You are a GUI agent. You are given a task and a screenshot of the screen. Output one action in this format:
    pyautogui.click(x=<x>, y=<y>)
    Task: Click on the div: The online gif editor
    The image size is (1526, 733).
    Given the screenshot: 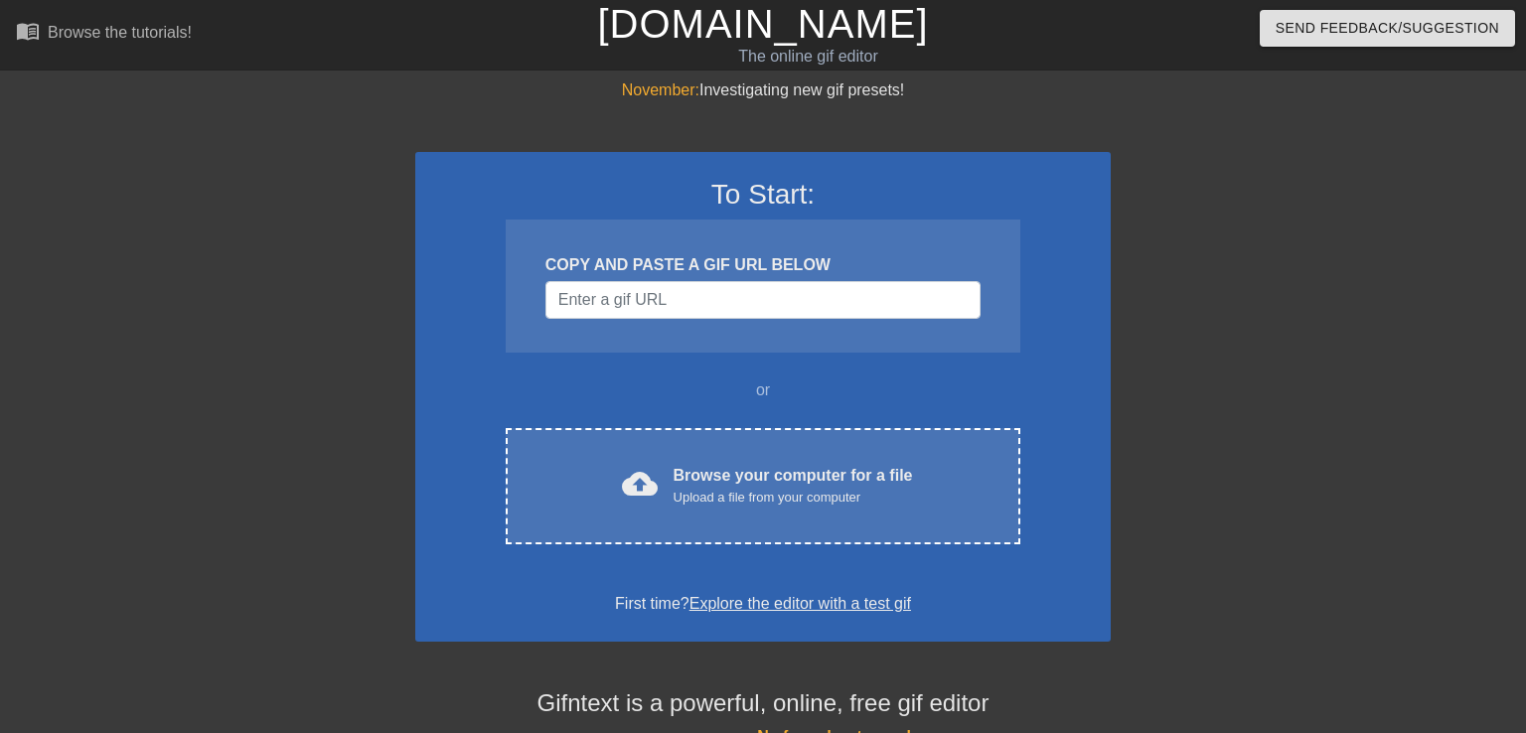 What is the action you would take?
    pyautogui.click(x=807, y=57)
    